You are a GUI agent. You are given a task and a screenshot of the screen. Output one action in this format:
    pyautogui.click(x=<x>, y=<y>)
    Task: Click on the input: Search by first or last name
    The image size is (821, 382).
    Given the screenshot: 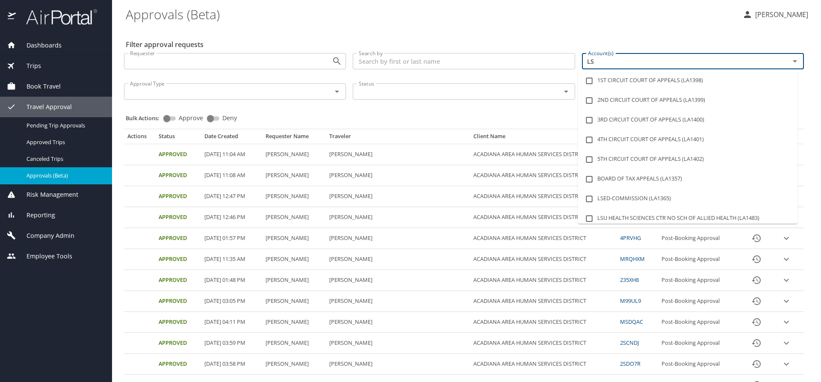 What is the action you would take?
    pyautogui.click(x=464, y=61)
    